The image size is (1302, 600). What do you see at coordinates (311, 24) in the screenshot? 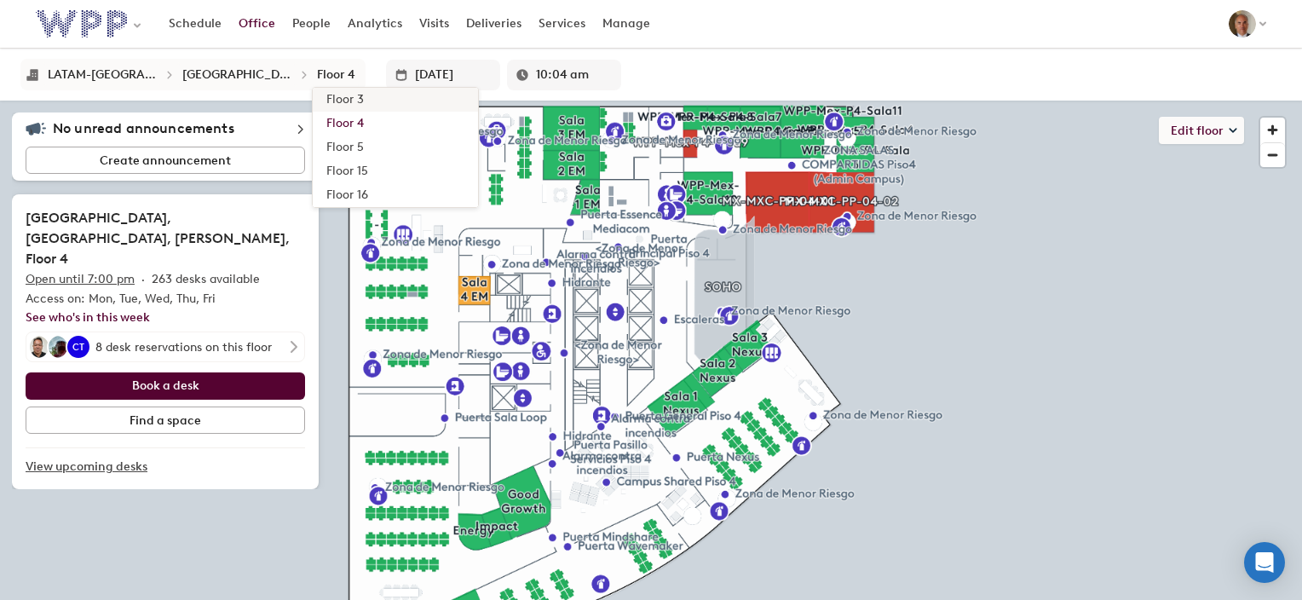
I see `a: People` at bounding box center [311, 24].